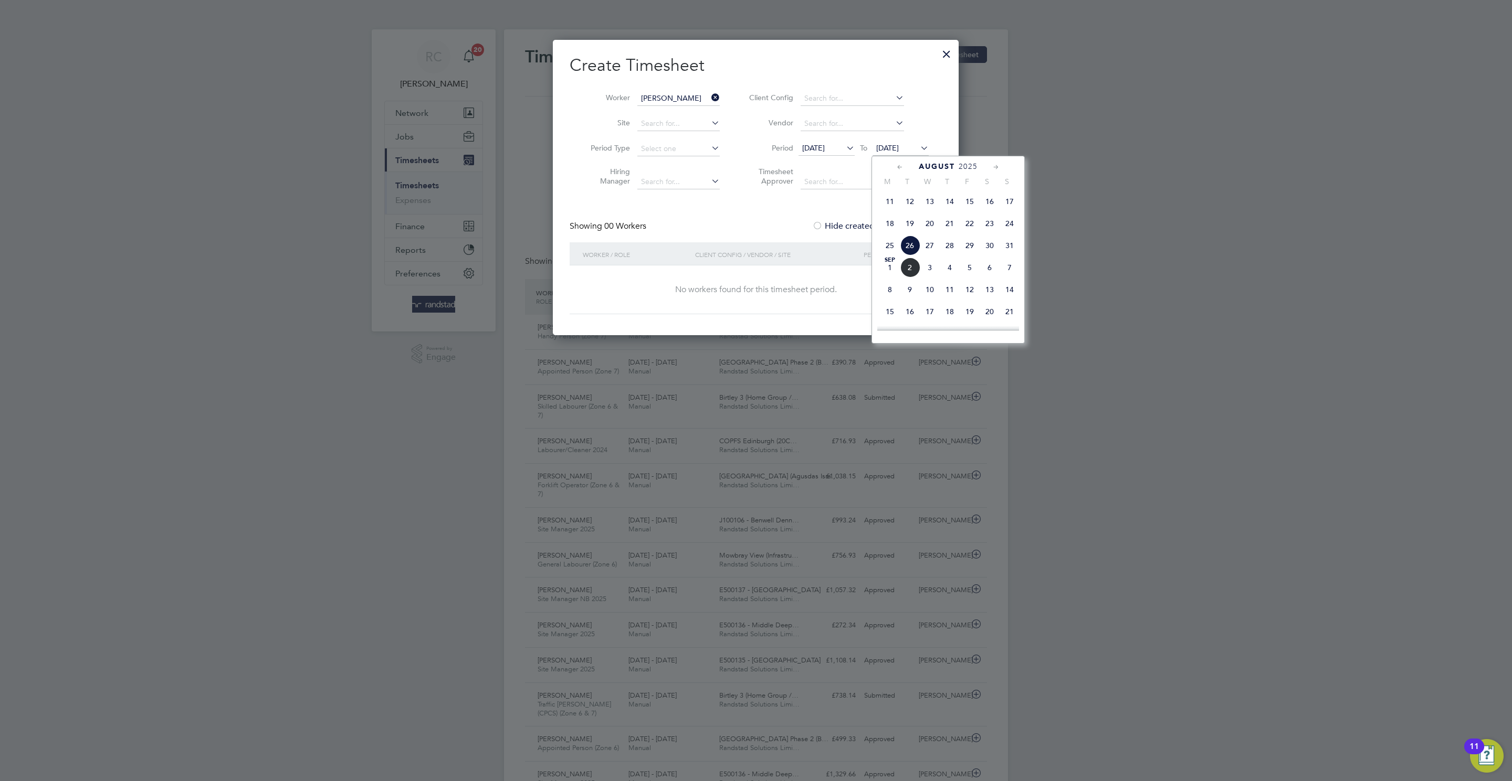  I want to click on label: Hide created timesheets, so click(865, 226).